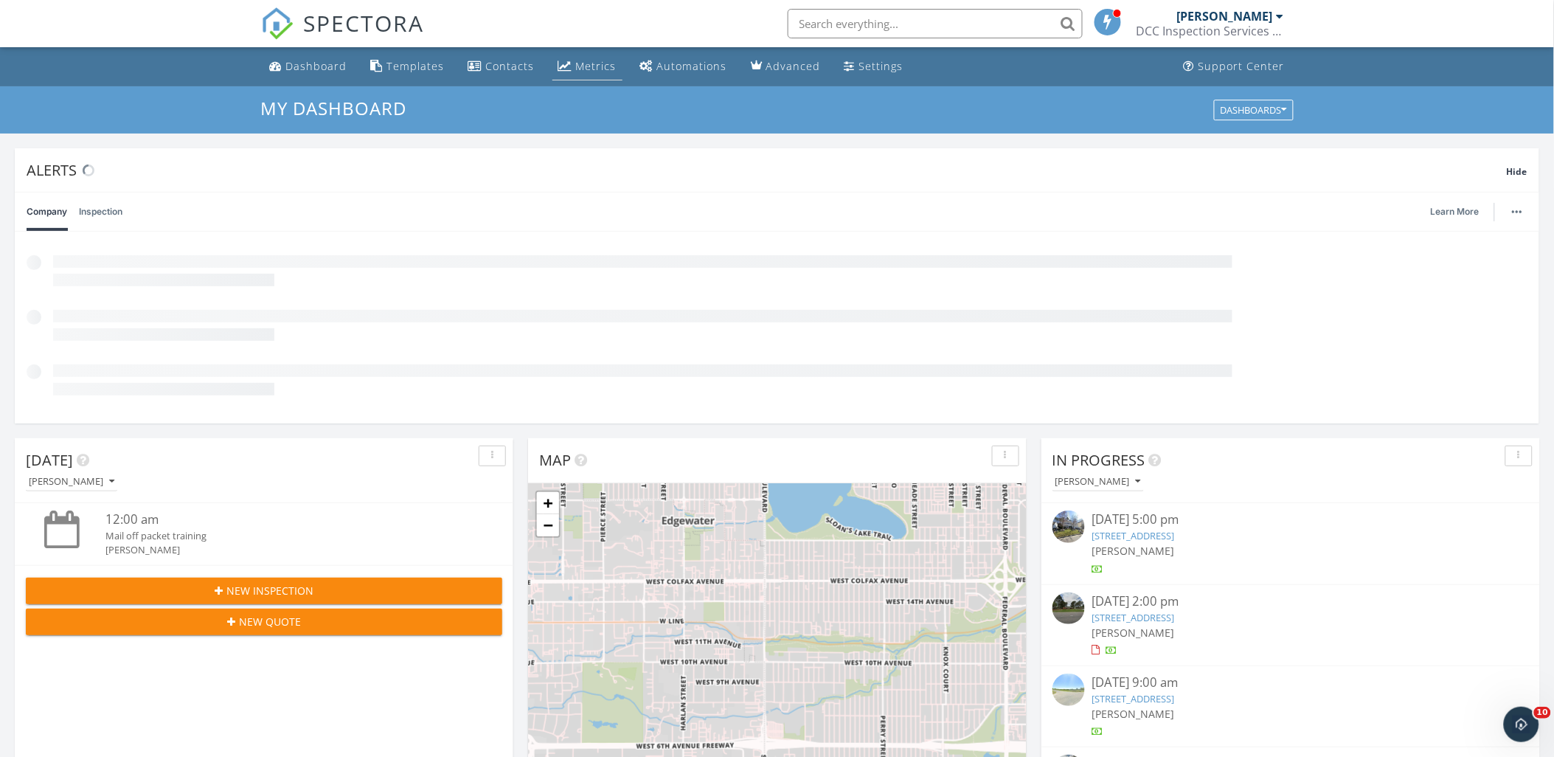 The image size is (1554, 757). Describe the element at coordinates (284, 535) in the screenshot. I see `div: Mail off packet training` at that location.